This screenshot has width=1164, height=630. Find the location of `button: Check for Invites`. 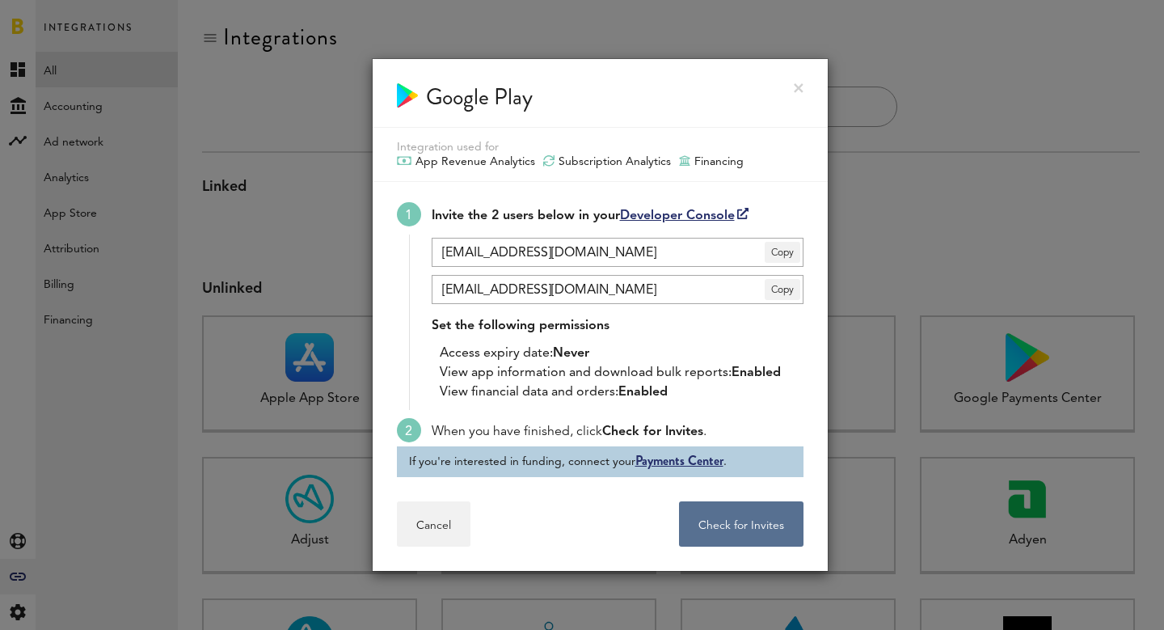

button: Check for Invites is located at coordinates (741, 524).